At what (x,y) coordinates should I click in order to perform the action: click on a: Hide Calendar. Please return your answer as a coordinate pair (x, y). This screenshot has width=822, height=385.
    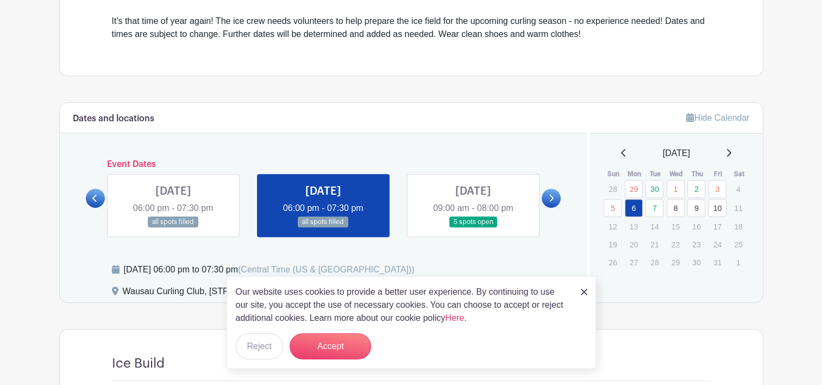
    Looking at the image, I should click on (718, 117).